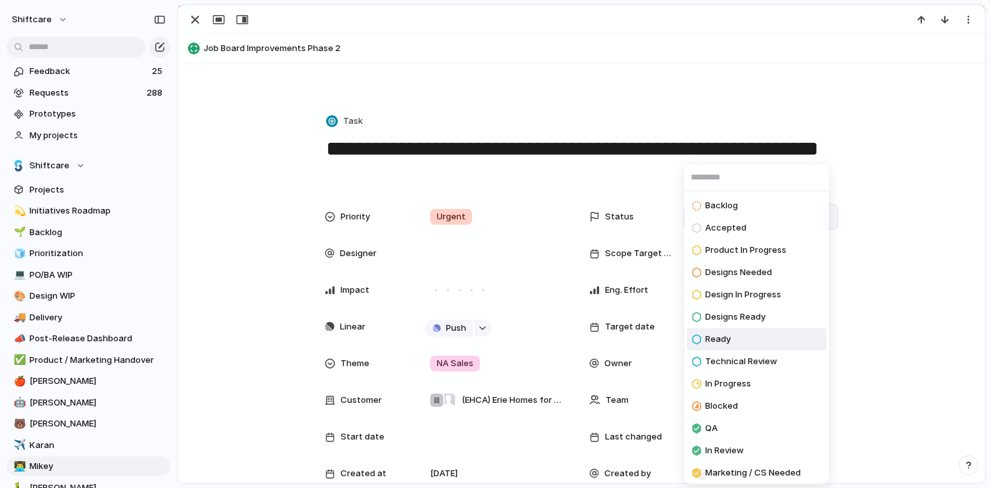 This screenshot has width=990, height=488. What do you see at coordinates (721, 206) in the screenshot?
I see `span: Backlog` at bounding box center [721, 206].